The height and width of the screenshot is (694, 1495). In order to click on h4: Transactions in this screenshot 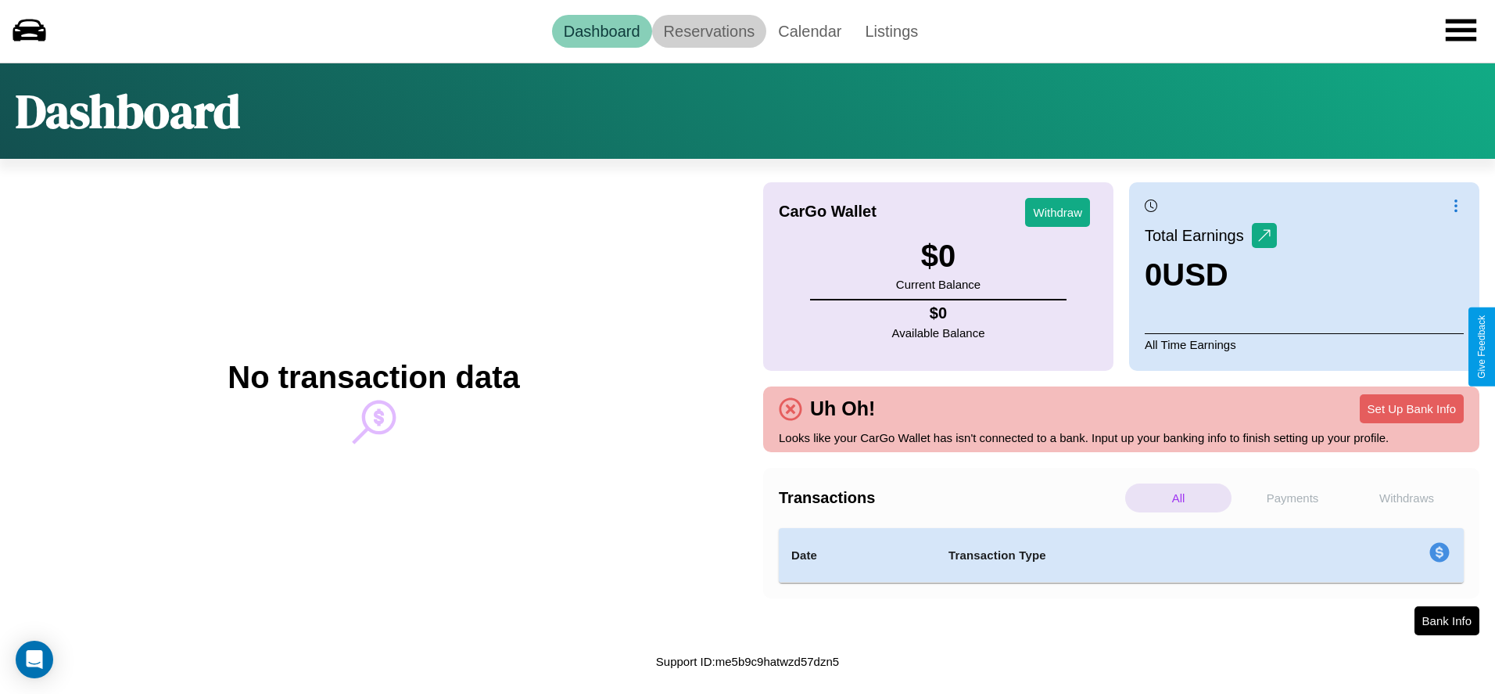, I will do `click(950, 497)`.